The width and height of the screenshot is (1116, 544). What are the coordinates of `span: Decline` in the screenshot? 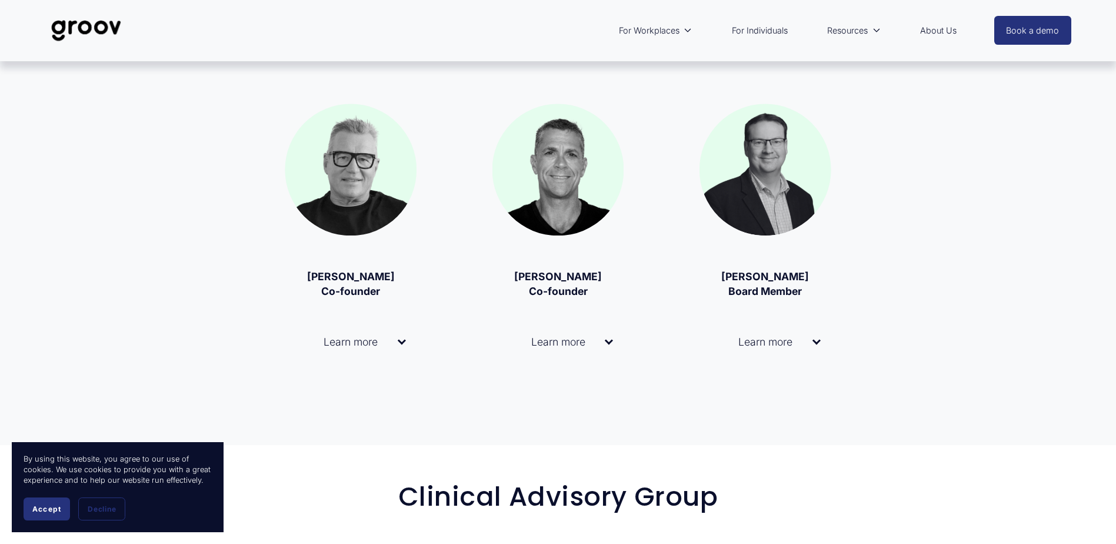 It's located at (102, 508).